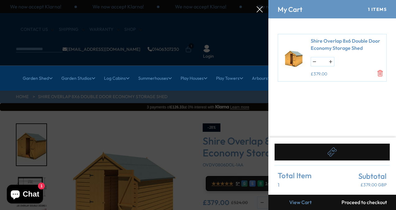 The width and height of the screenshot is (396, 210). Describe the element at coordinates (294, 175) in the screenshot. I see `span: Total Item` at that location.